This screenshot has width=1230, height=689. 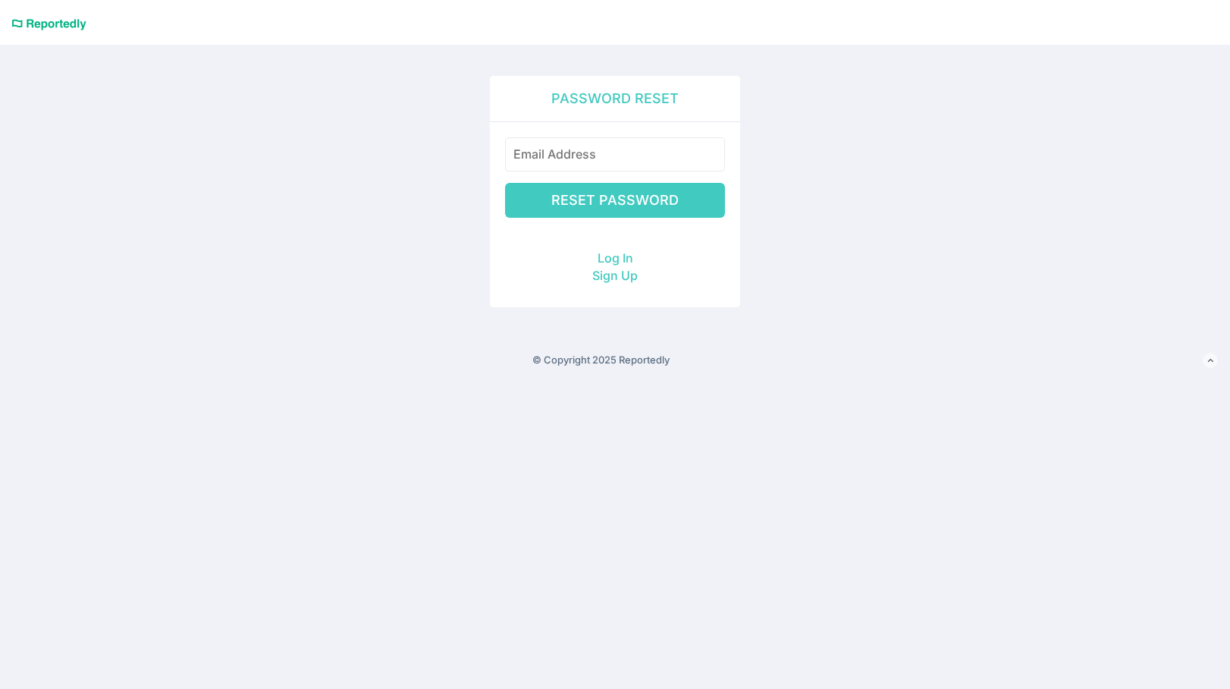 What do you see at coordinates (615, 275) in the screenshot?
I see `a: Sign Up` at bounding box center [615, 275].